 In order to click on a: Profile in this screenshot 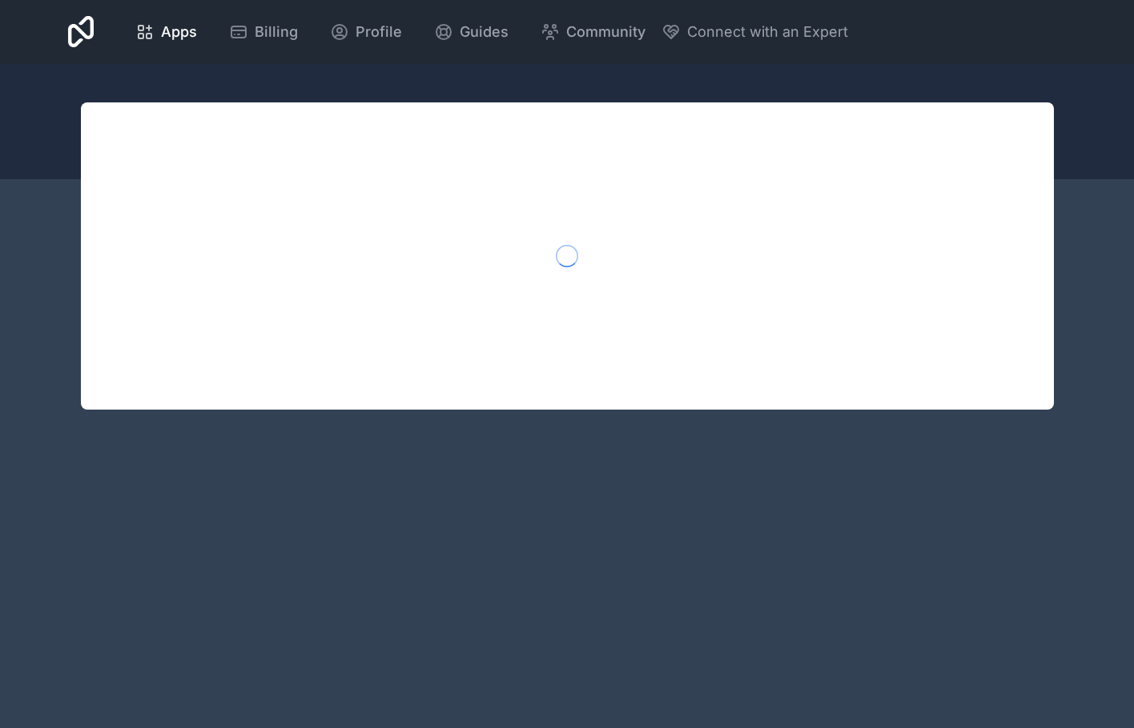, I will do `click(366, 32)`.